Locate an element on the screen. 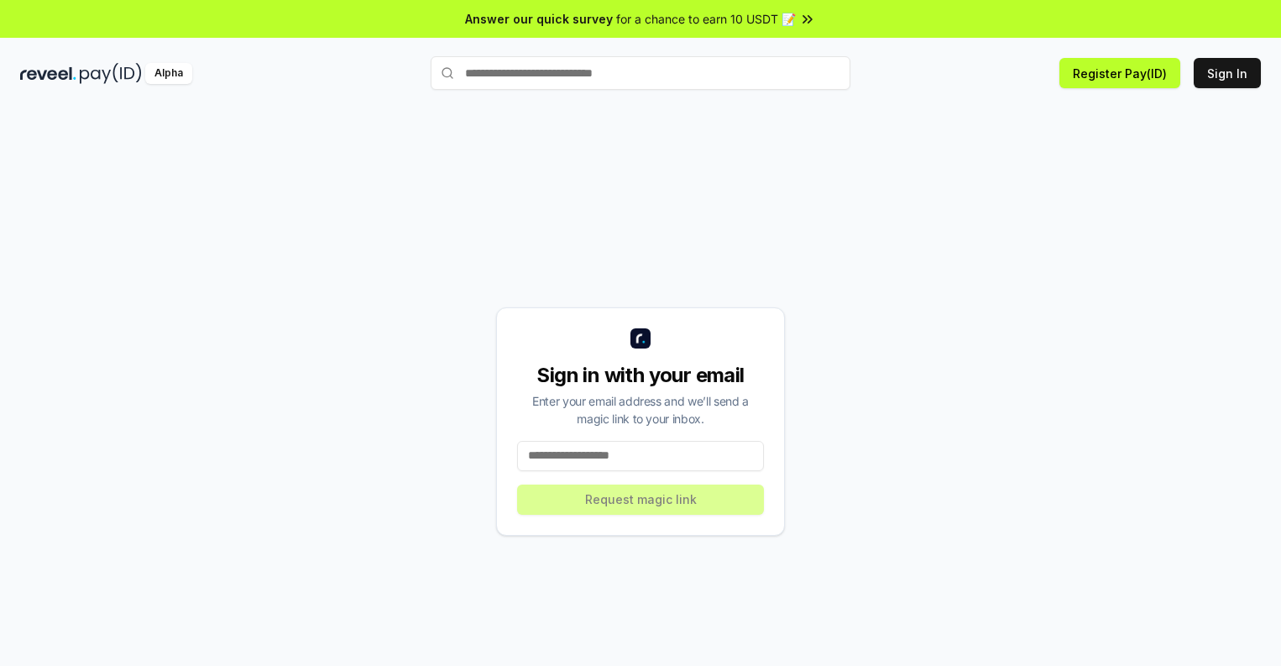 This screenshot has width=1281, height=666. div: Sign in with your email is located at coordinates (641, 375).